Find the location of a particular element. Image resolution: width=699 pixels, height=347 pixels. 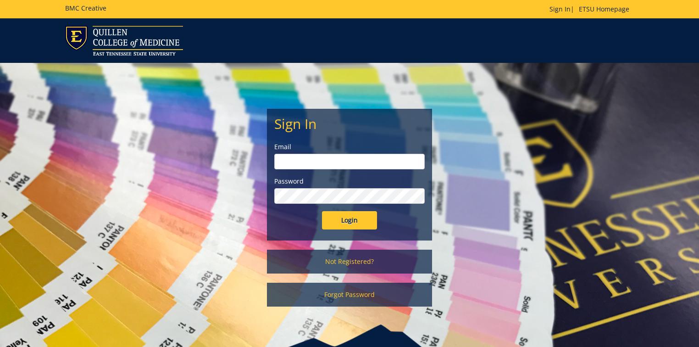

a: Sign In is located at coordinates (560, 9).